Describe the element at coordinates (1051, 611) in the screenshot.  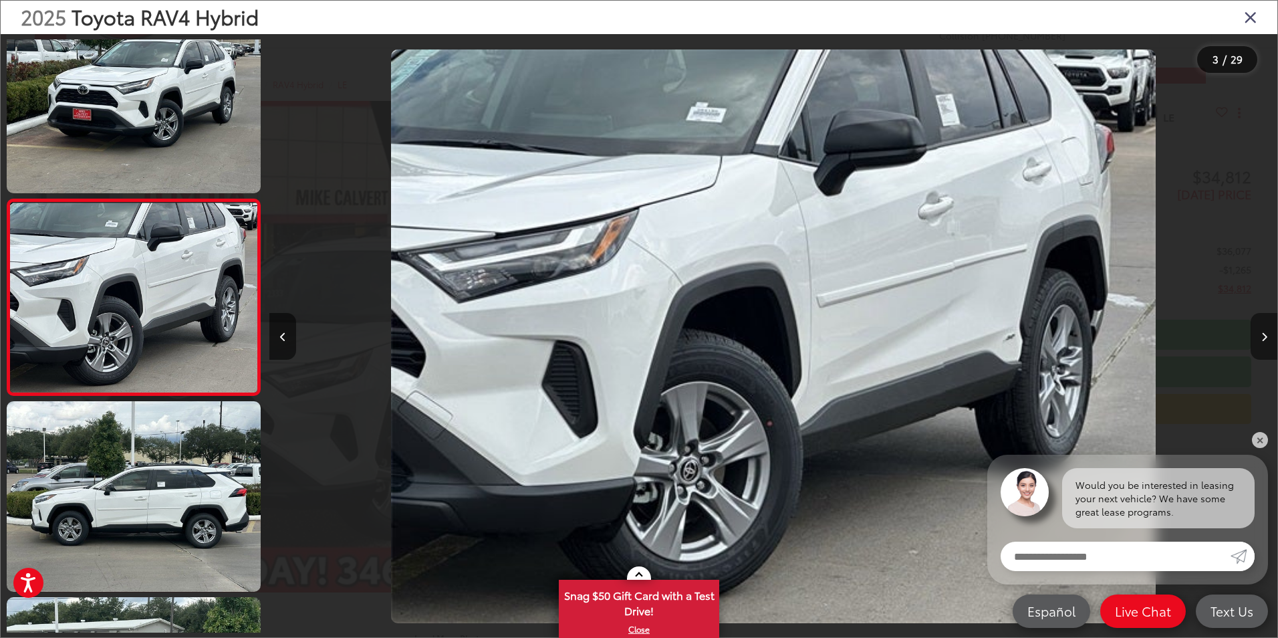
I see `a: Español` at that location.